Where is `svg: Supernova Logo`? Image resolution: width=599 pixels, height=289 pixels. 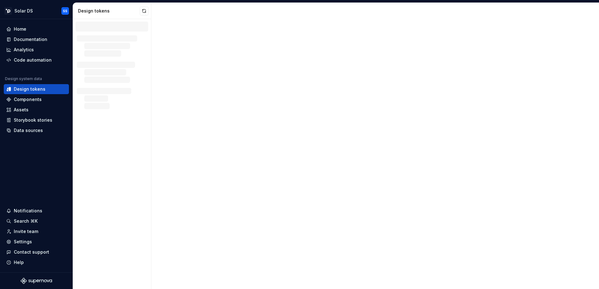 svg: Supernova Logo is located at coordinates (36, 281).